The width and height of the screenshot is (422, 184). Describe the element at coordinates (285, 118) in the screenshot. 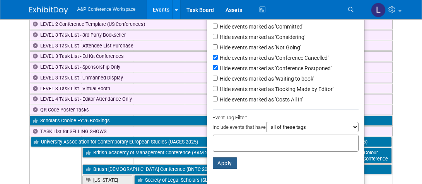

I see `div: Event Tag Filter:` at that location.